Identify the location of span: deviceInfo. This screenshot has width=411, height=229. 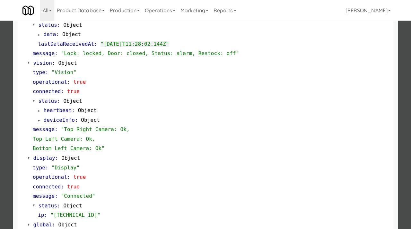
(59, 120).